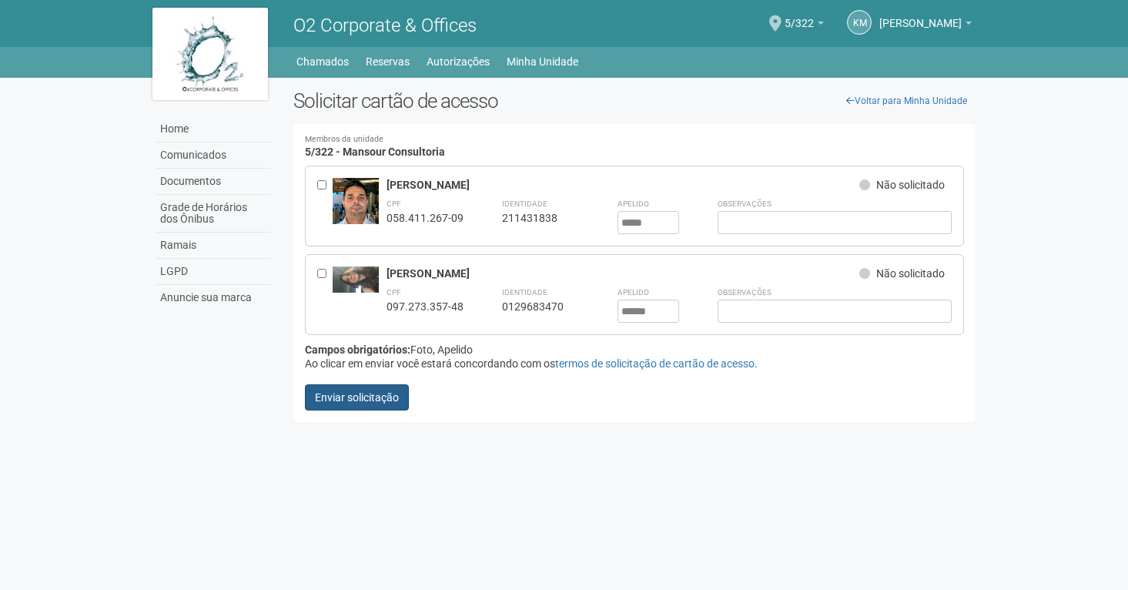  Describe the element at coordinates (385, 25) in the screenshot. I see `span: O2 Corporate & Offices` at that location.